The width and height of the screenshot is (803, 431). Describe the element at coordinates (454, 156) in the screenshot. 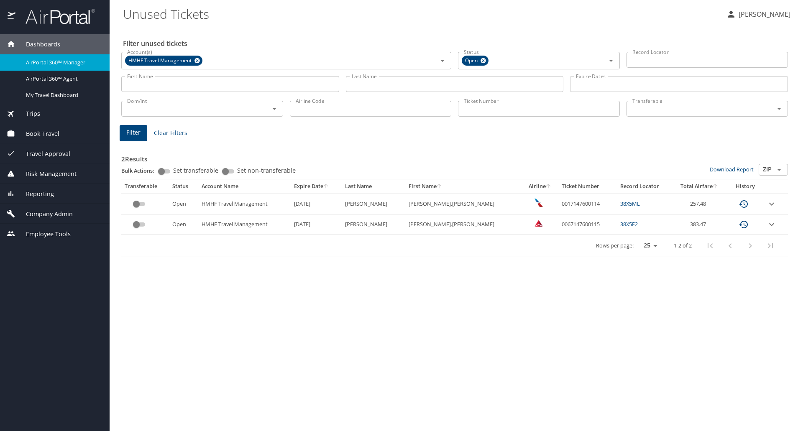

I see `h3: 2 Results` at that location.